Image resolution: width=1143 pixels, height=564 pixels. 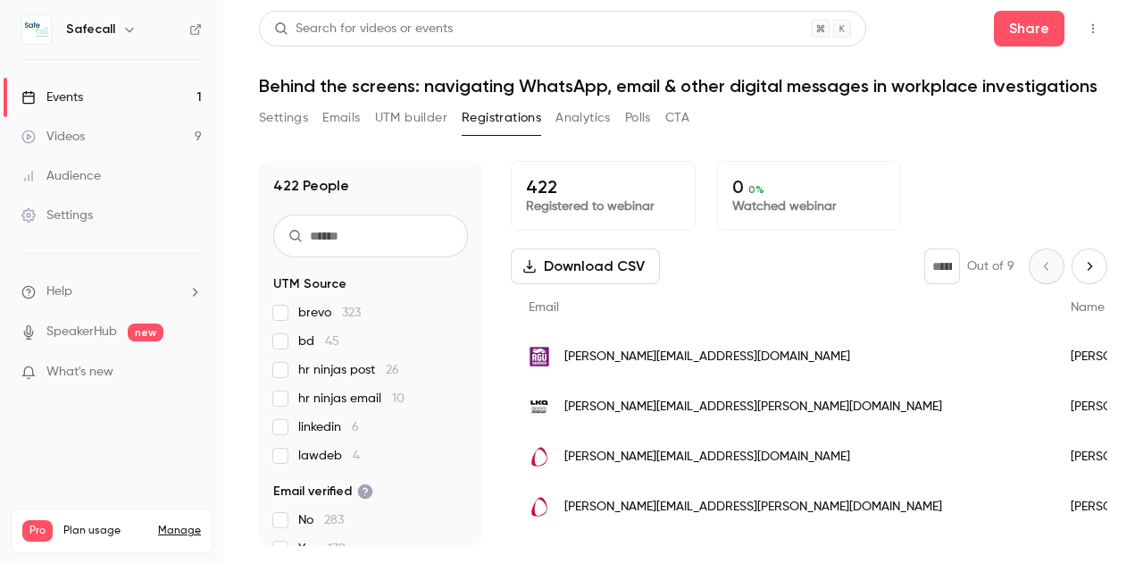 I want to click on span: 323, so click(x=351, y=313).